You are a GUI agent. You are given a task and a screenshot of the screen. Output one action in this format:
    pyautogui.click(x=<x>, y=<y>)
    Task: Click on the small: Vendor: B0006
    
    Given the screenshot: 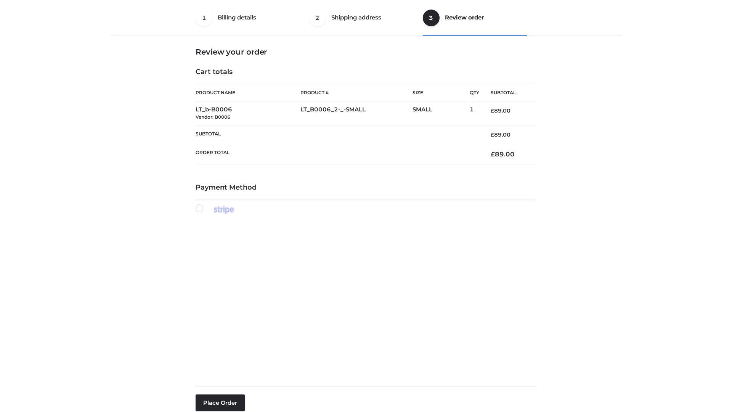 What is the action you would take?
    pyautogui.click(x=213, y=117)
    